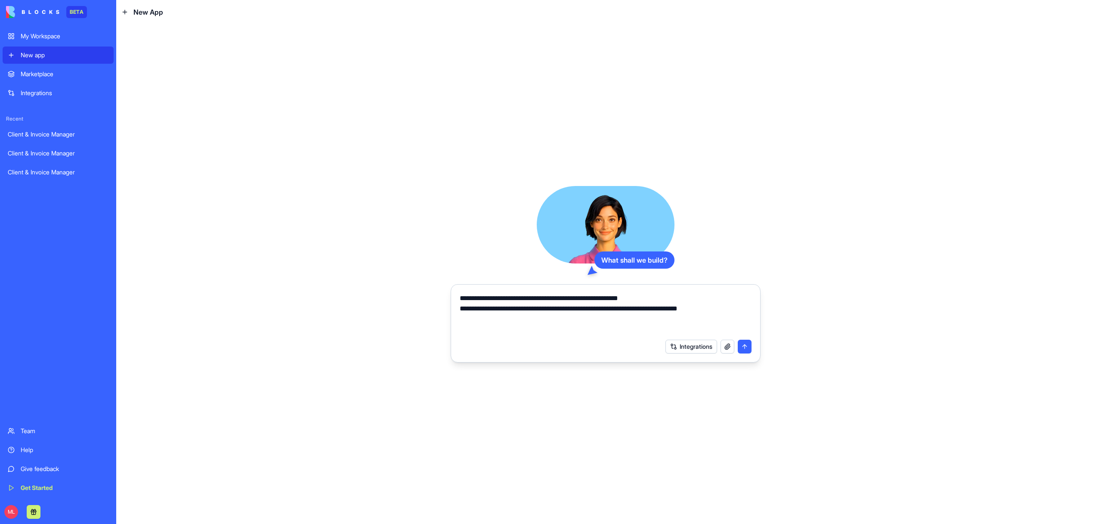 The width and height of the screenshot is (1095, 524). Describe the element at coordinates (65, 74) in the screenshot. I see `div: Marketplace` at that location.